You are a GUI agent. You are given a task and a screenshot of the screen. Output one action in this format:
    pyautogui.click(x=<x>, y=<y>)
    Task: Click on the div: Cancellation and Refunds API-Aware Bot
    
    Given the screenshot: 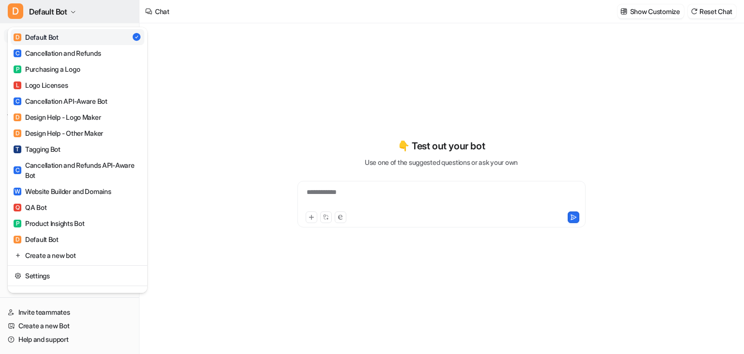 What is the action you would take?
    pyautogui.click(x=77, y=170)
    